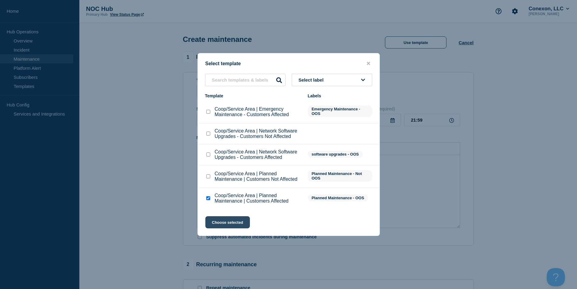  Describe the element at coordinates (208, 154) in the screenshot. I see `input: Coop/Service Area | Network Software Upgrades - Customers Affected checkbox` at that location.